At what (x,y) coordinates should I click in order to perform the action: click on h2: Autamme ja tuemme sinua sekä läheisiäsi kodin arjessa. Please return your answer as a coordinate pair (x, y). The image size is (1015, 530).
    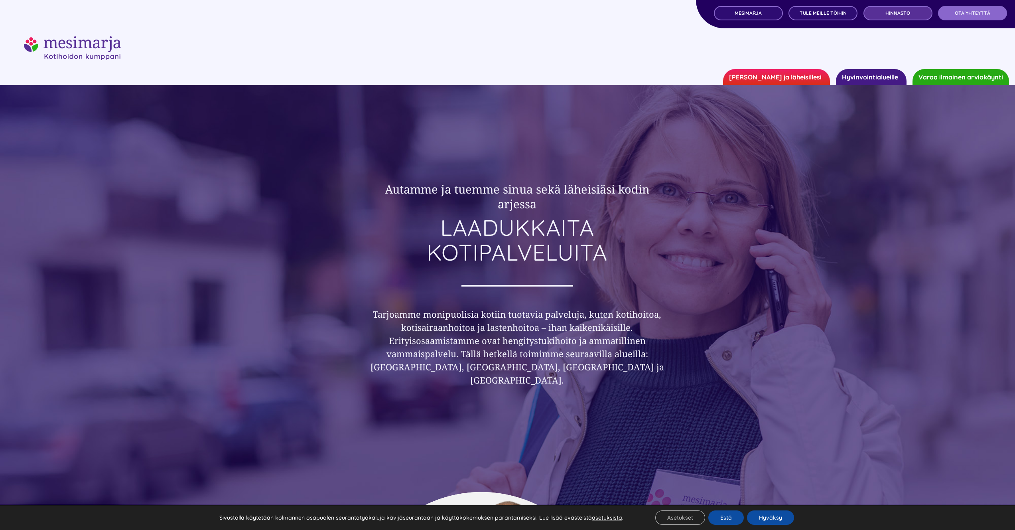
    Looking at the image, I should click on (517, 196).